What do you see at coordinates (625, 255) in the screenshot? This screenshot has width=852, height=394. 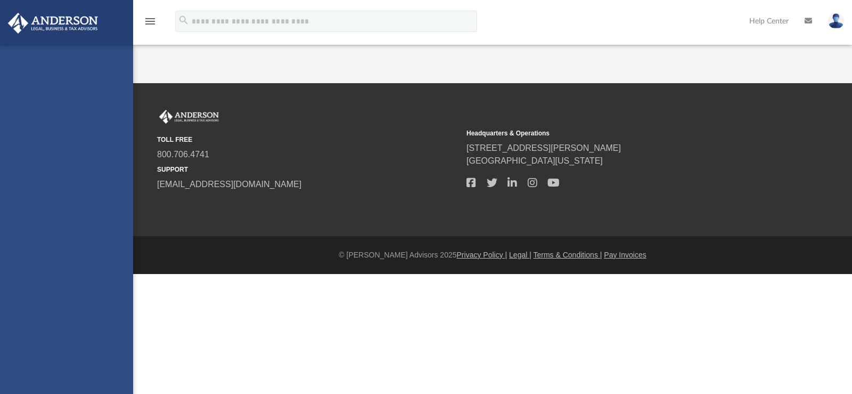 I see `a: Pay Invoices` at bounding box center [625, 255].